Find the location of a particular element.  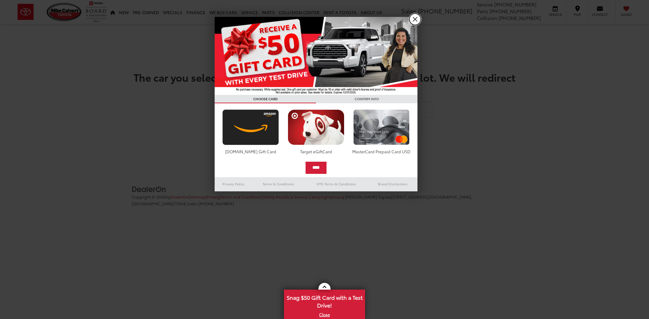

img: mastercard.png is located at coordinates (381, 127).